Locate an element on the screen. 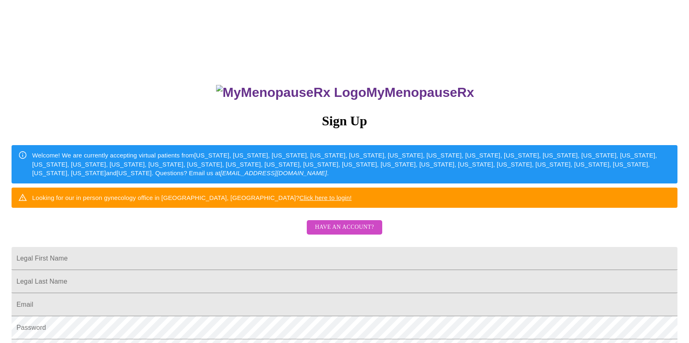  a: Have an account? is located at coordinates (344, 233).